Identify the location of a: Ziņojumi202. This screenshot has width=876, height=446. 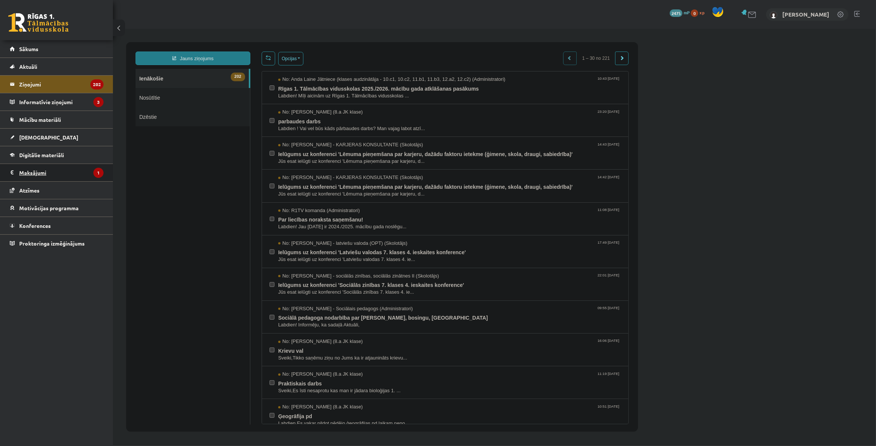
(56, 84).